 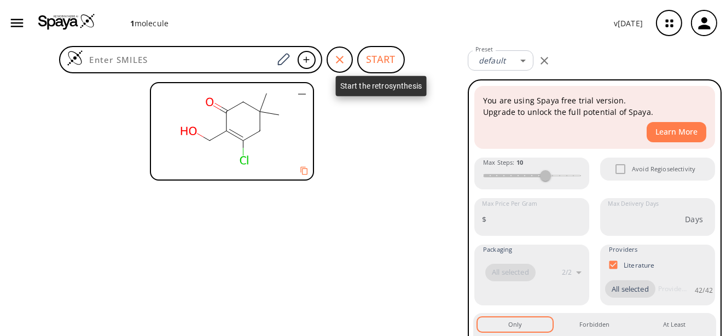 I want to click on p: 2 / 2, so click(x=567, y=272).